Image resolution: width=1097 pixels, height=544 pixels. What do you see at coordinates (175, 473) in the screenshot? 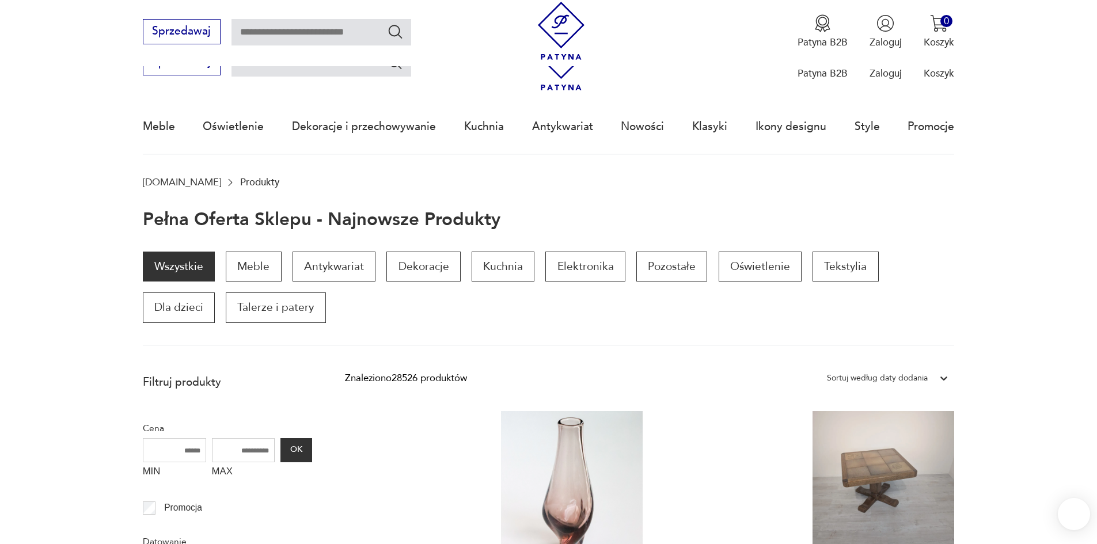
I see `label: MIN` at bounding box center [175, 473].